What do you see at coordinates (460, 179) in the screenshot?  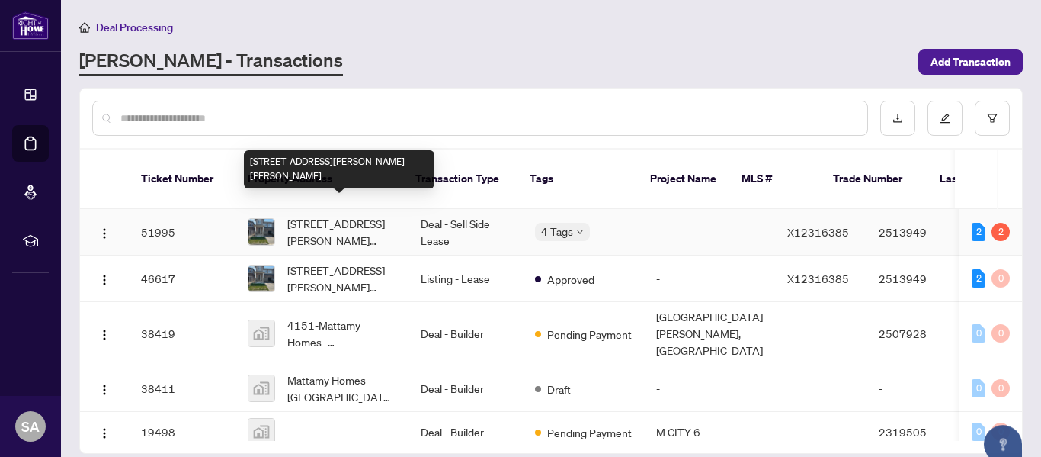 I see `th: Transaction Type` at bounding box center [460, 179].